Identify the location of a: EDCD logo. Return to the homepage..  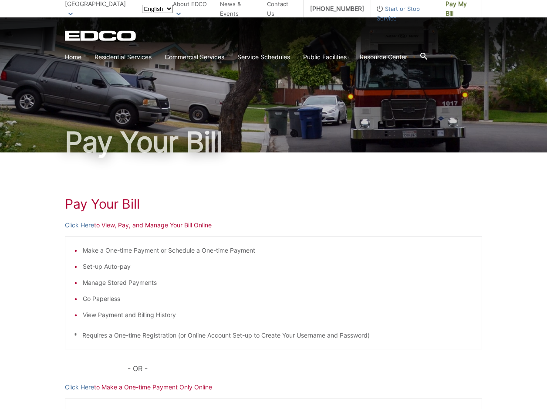
(101, 36).